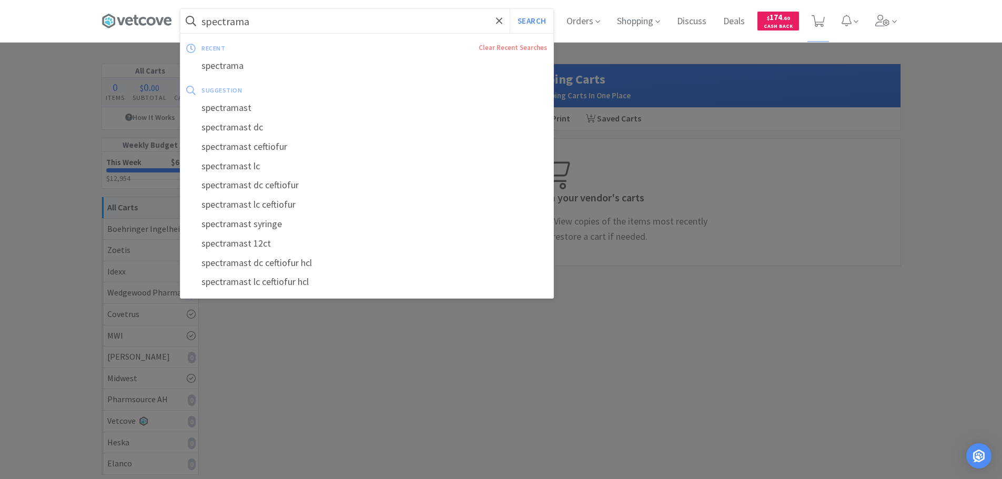  Describe the element at coordinates (778, 27) in the screenshot. I see `span: Cash Back` at that location.